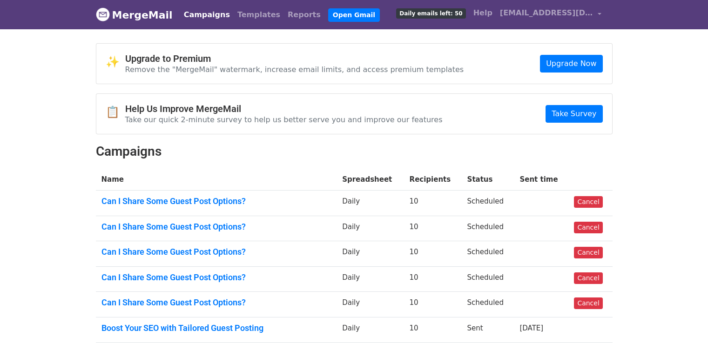 This screenshot has height=343, width=708. What do you see at coordinates (259, 15) in the screenshot?
I see `a: Templates` at bounding box center [259, 15].